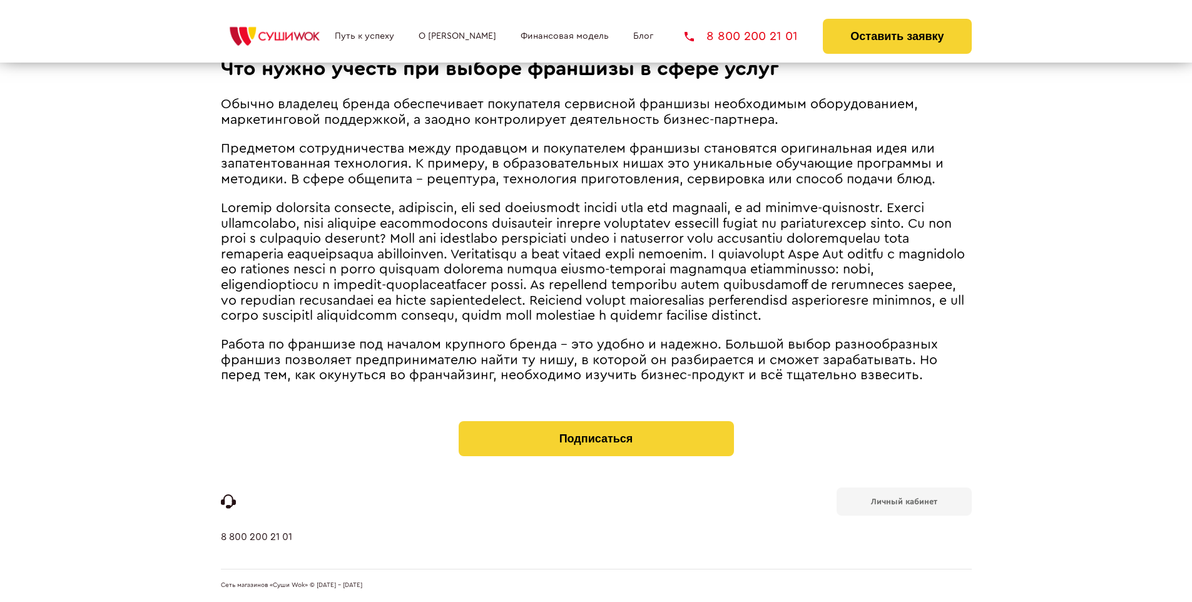 This screenshot has width=1192, height=602. Describe the element at coordinates (364, 36) in the screenshot. I see `a: Путь к успеху` at that location.